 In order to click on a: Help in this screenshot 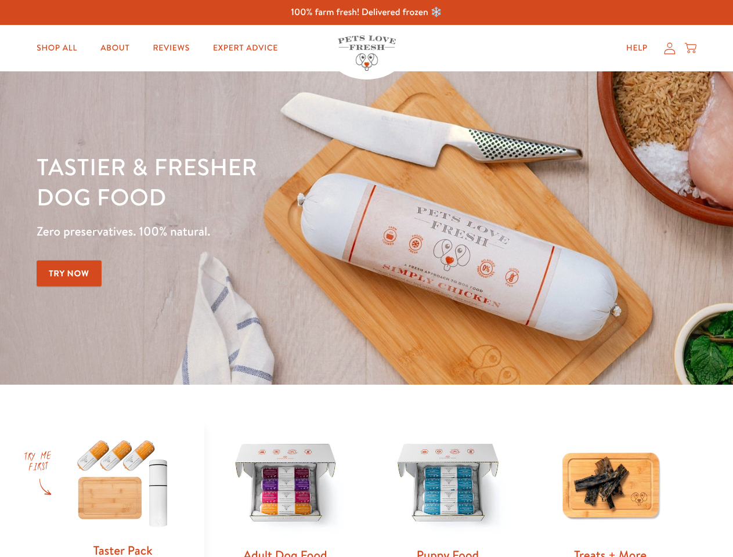, I will do `click(637, 48)`.